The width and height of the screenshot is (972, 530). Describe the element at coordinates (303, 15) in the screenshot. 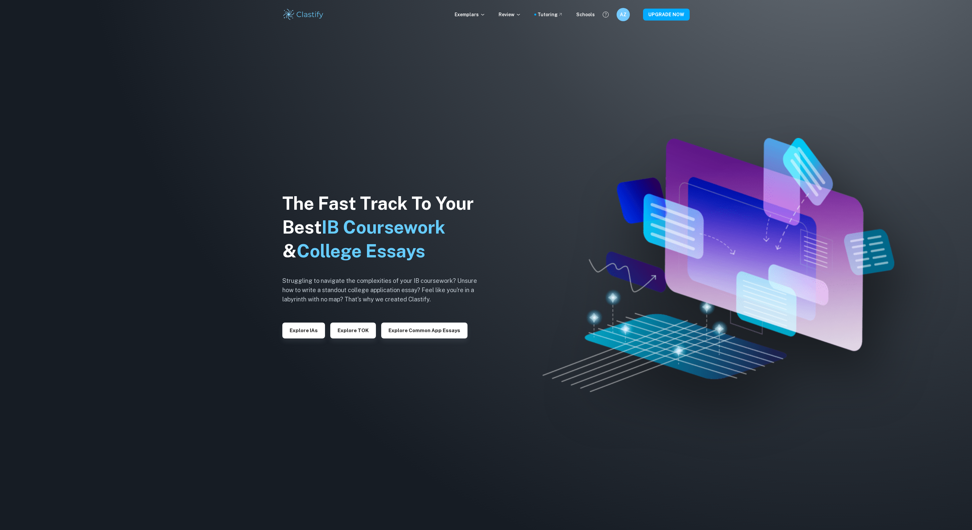

I see `a: Clastify logo` at that location.